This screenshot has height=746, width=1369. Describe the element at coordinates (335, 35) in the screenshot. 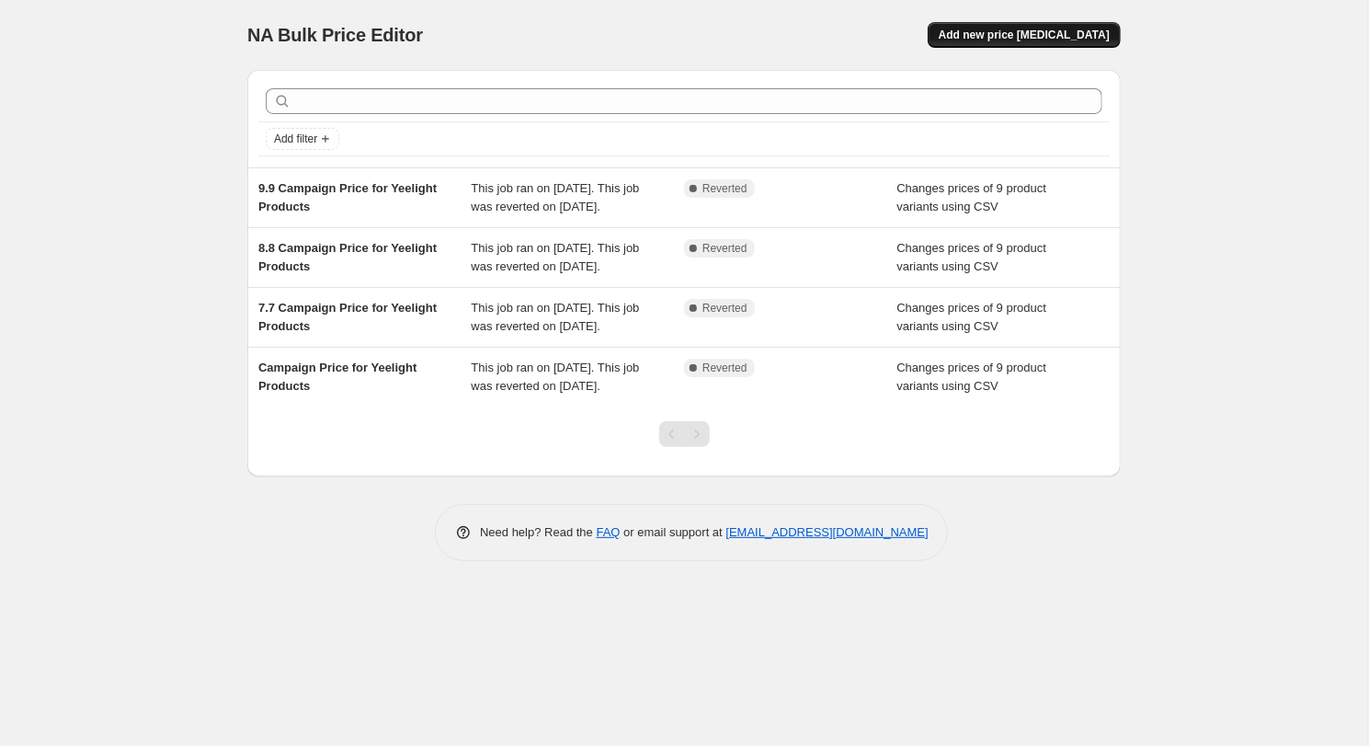

I see `span: NA Bulk Price Editor` at that location.